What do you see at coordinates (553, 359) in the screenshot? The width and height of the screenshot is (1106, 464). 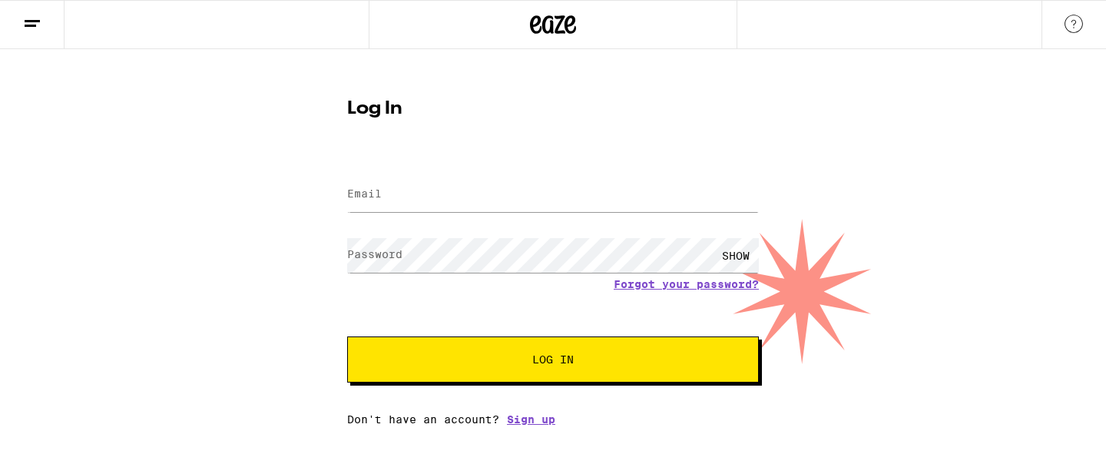 I see `span: Log In` at bounding box center [553, 359].